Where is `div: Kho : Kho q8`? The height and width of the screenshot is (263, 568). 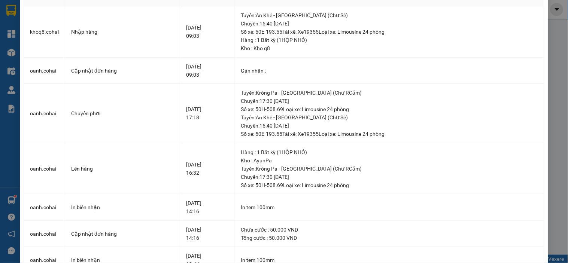 div: Kho : Kho q8 is located at coordinates (390, 48).